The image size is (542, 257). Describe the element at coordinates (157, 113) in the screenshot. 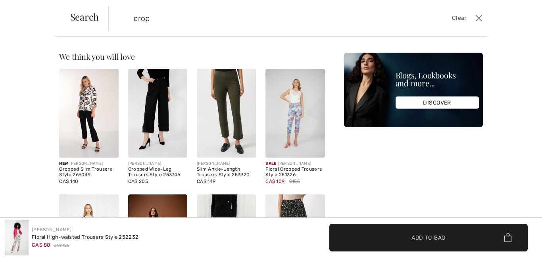

I see `a: Cropped Wide-Leg Trousers Style 253746. Black` at that location.